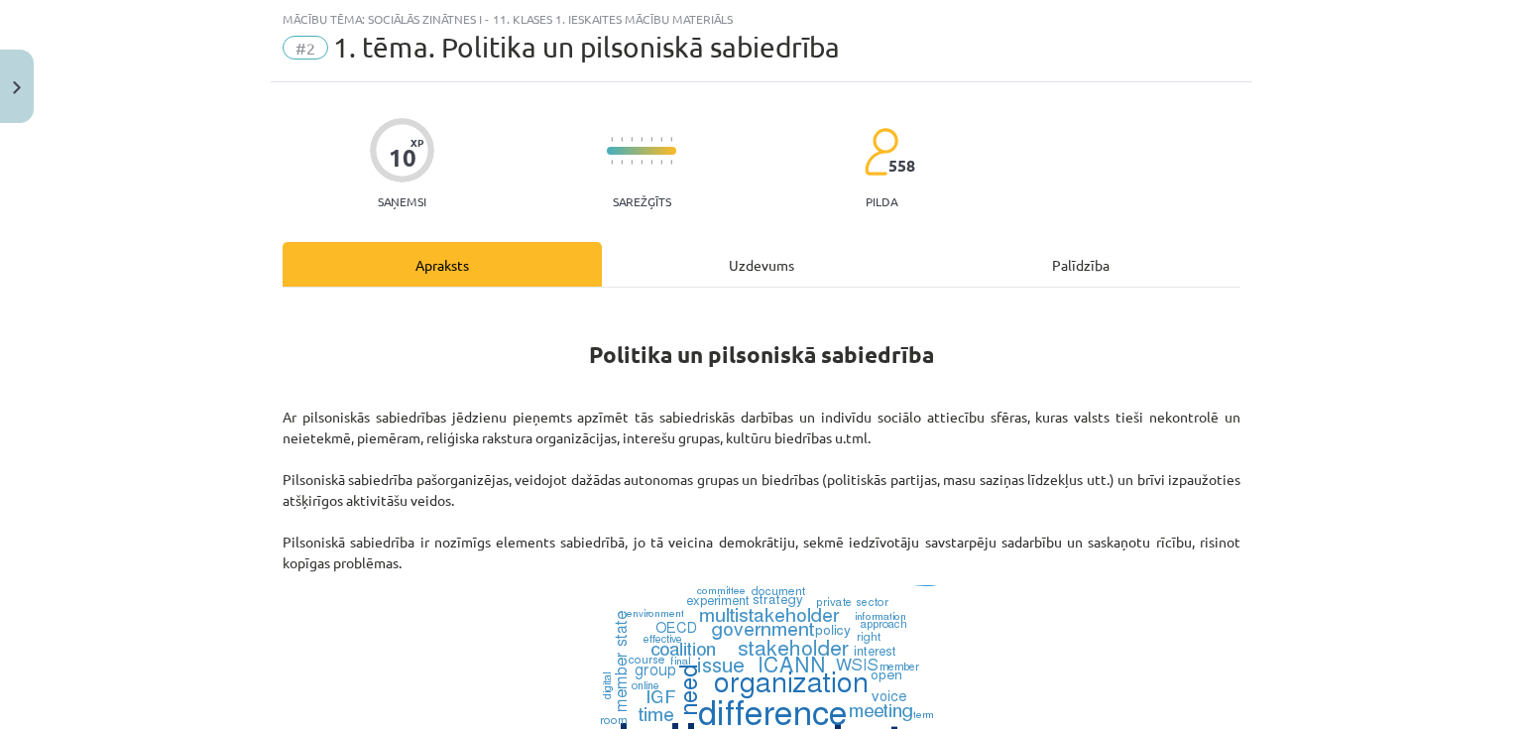 The image size is (1523, 729). I want to click on div: Apraksts, so click(442, 264).